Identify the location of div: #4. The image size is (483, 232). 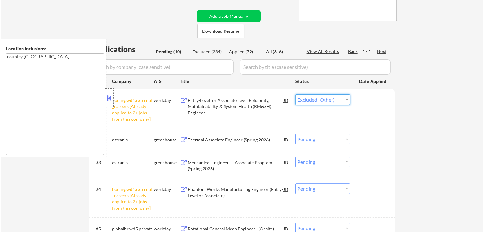
(101, 189).